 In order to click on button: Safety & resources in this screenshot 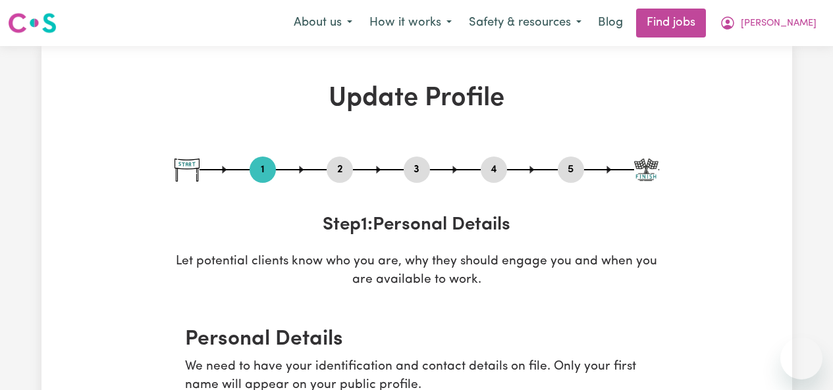, I will do `click(525, 23)`.